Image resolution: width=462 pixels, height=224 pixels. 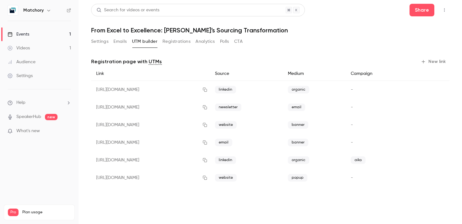 What do you see at coordinates (19, 48) in the screenshot?
I see `div: Videos` at bounding box center [19, 48].